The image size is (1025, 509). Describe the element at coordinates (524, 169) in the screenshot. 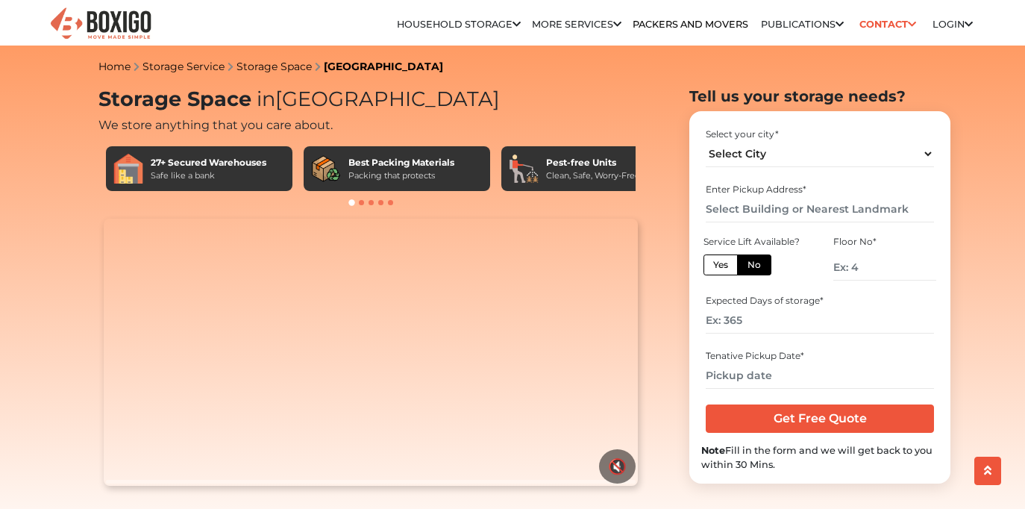

I see `img: Pest-free Units` at that location.